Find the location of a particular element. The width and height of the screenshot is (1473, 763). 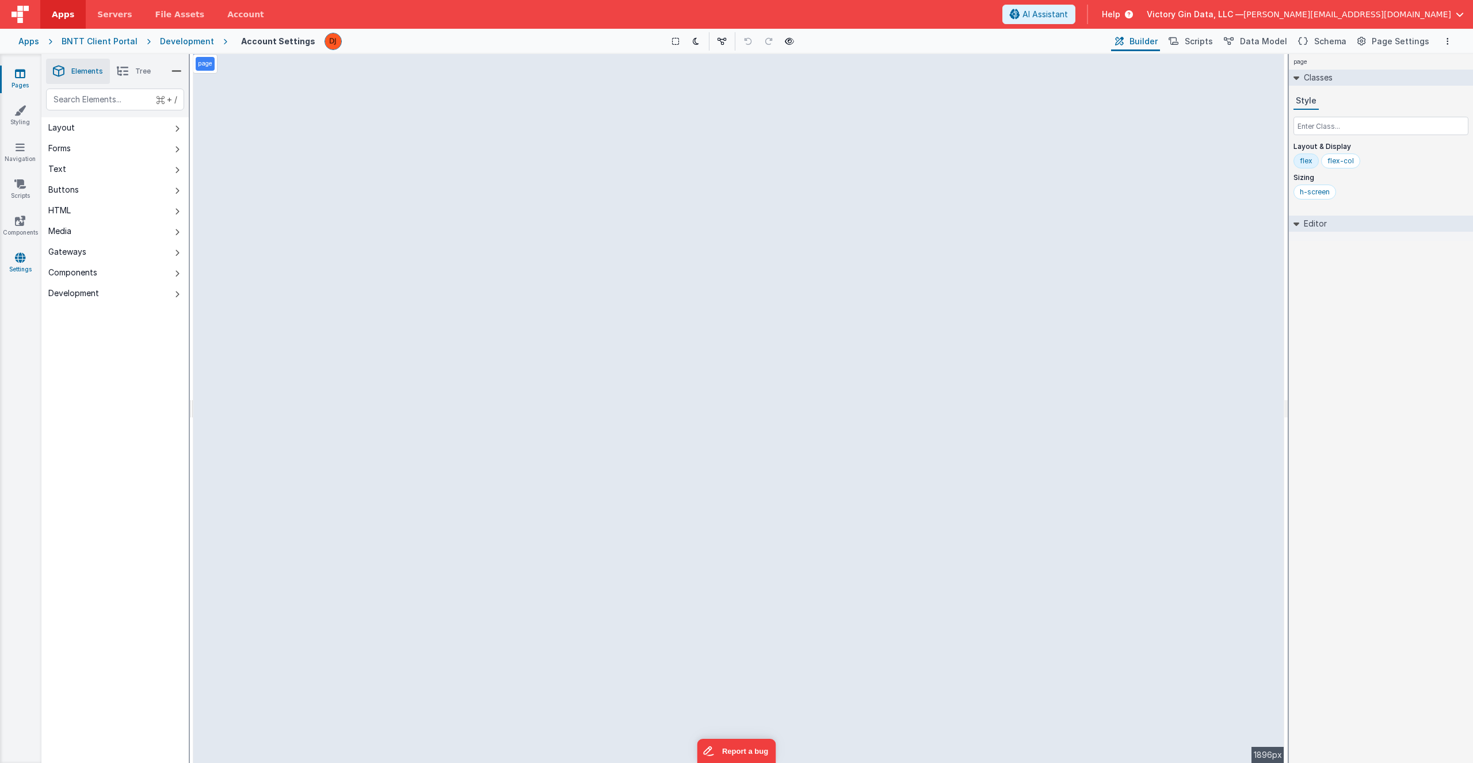

span: Tree is located at coordinates (143, 71).